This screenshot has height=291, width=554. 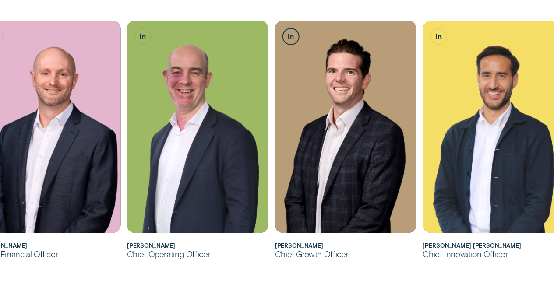 What do you see at coordinates (345, 245) in the screenshot?
I see `h2: James Goodwin` at bounding box center [345, 245].